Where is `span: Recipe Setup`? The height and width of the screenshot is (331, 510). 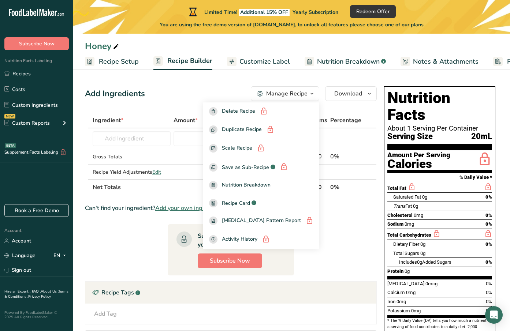 span: Recipe Setup is located at coordinates (119, 62).